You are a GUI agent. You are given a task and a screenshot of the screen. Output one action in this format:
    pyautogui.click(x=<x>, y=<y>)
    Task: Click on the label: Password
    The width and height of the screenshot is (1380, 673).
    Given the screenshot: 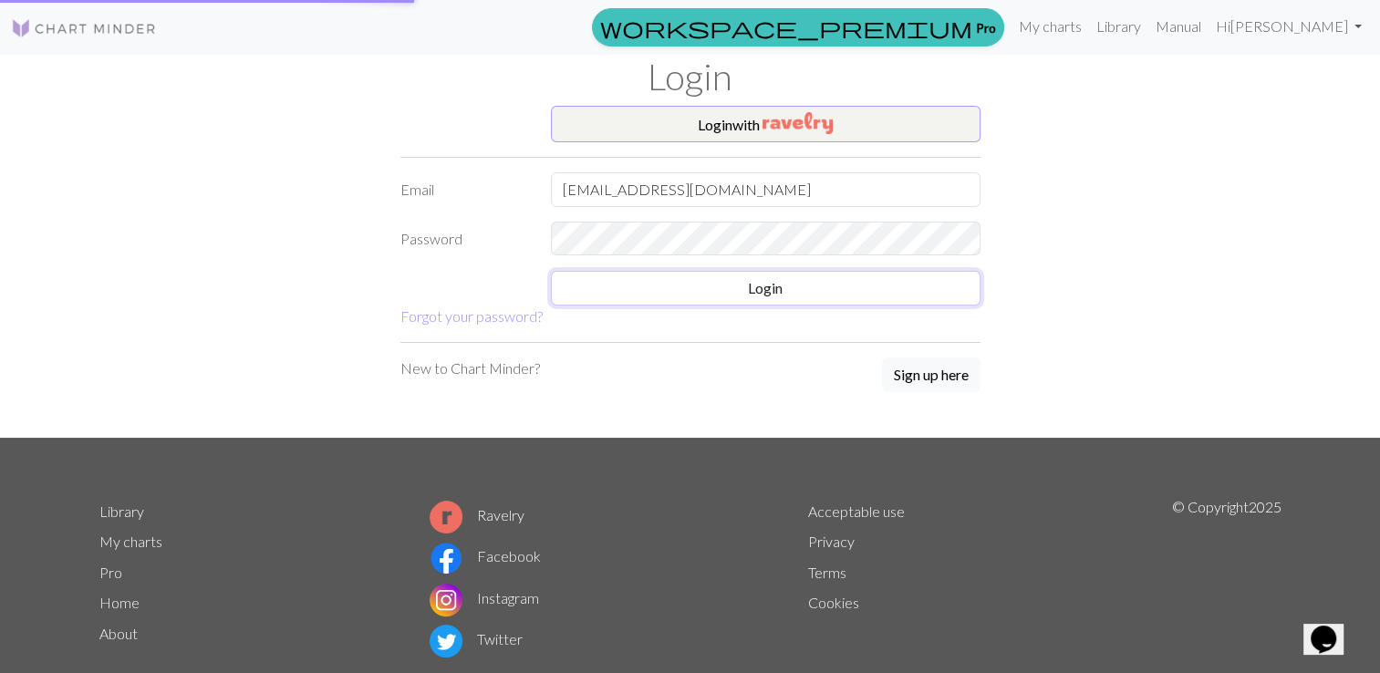 What is the action you would take?
    pyautogui.click(x=464, y=239)
    